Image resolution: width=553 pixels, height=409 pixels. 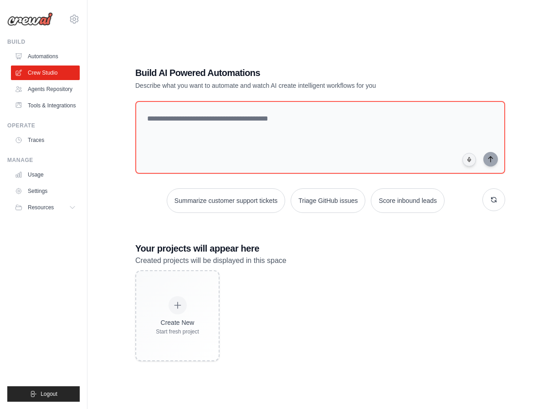 I want to click on p: Created projects will be displayed in this space, so click(x=320, y=261).